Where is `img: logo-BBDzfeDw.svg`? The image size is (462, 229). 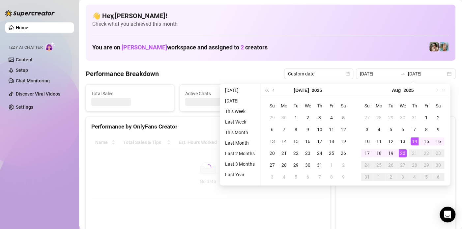 img: logo-BBDzfeDw.svg is located at coordinates (30, 13).